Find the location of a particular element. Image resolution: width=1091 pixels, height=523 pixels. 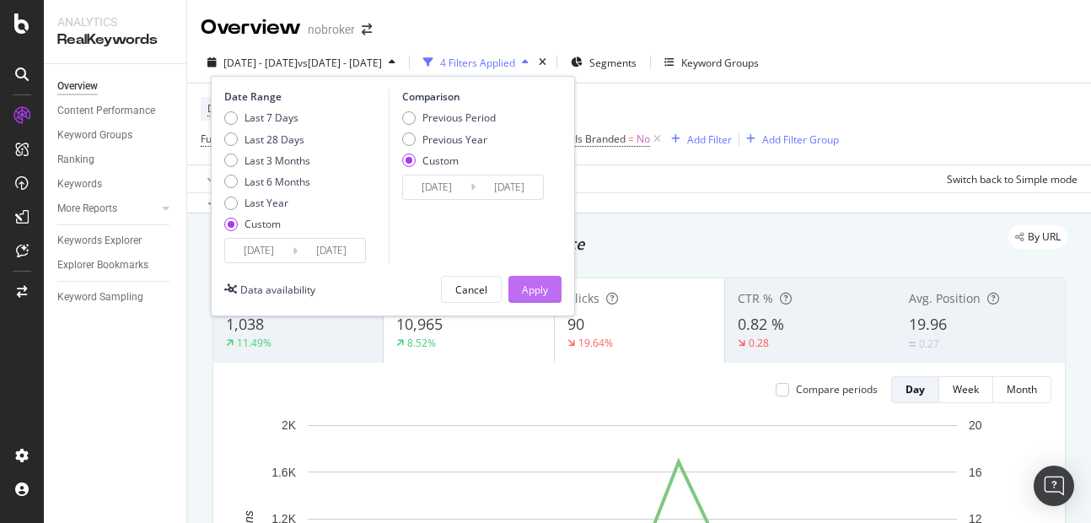

div: legacy label is located at coordinates (1038, 237).